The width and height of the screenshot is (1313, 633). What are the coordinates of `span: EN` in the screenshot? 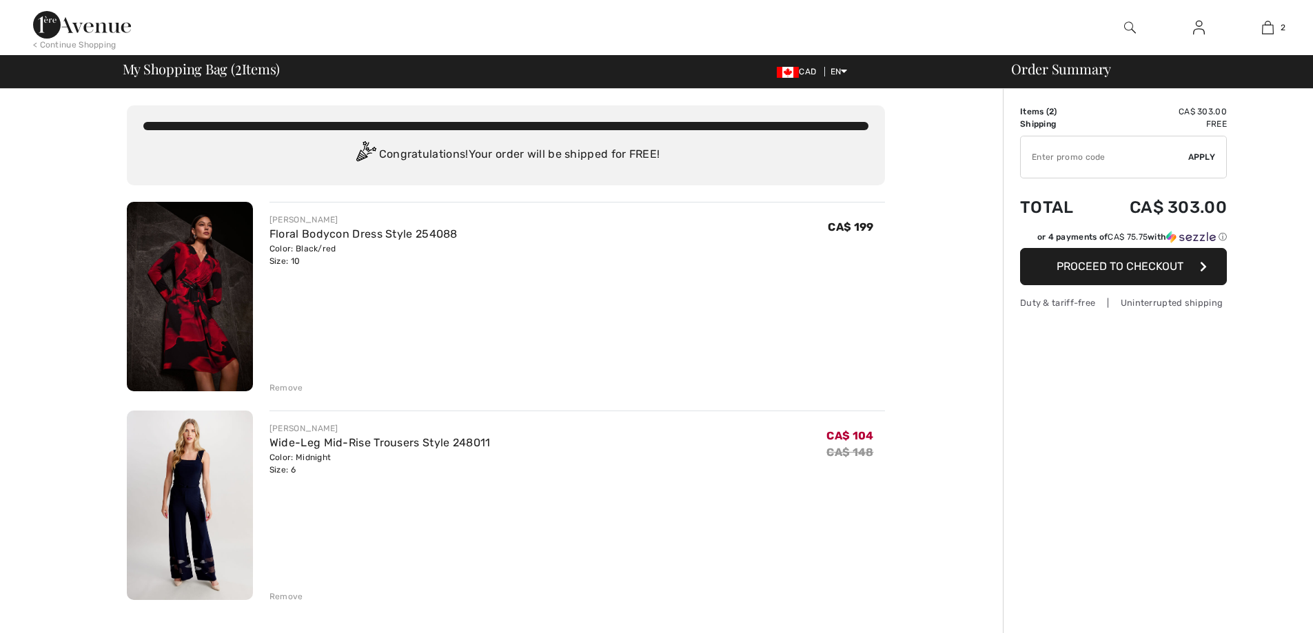 It's located at (839, 72).